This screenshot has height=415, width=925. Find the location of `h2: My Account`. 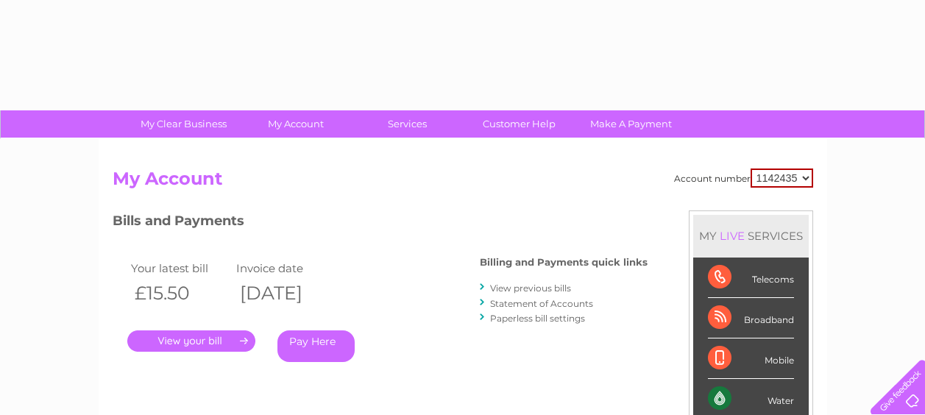

h2: My Account is located at coordinates (463, 183).